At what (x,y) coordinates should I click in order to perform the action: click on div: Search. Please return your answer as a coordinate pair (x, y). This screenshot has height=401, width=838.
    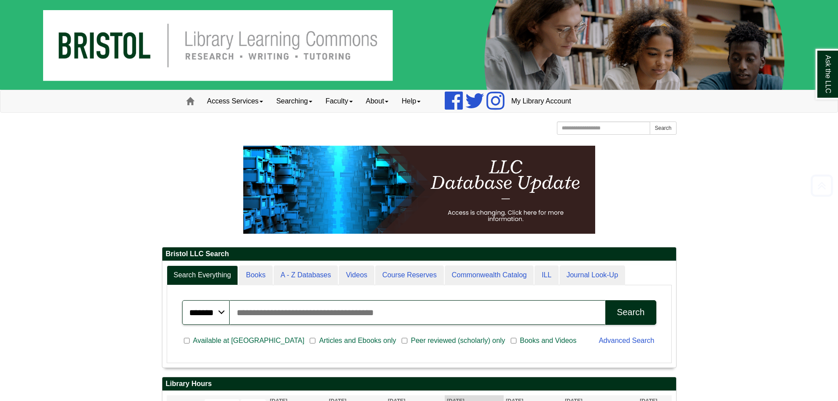
    Looking at the image, I should click on (631, 312).